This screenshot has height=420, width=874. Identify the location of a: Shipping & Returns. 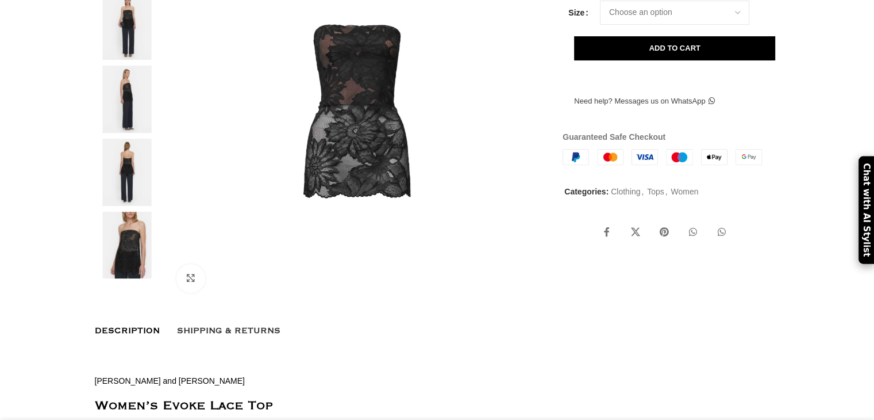
(229, 330).